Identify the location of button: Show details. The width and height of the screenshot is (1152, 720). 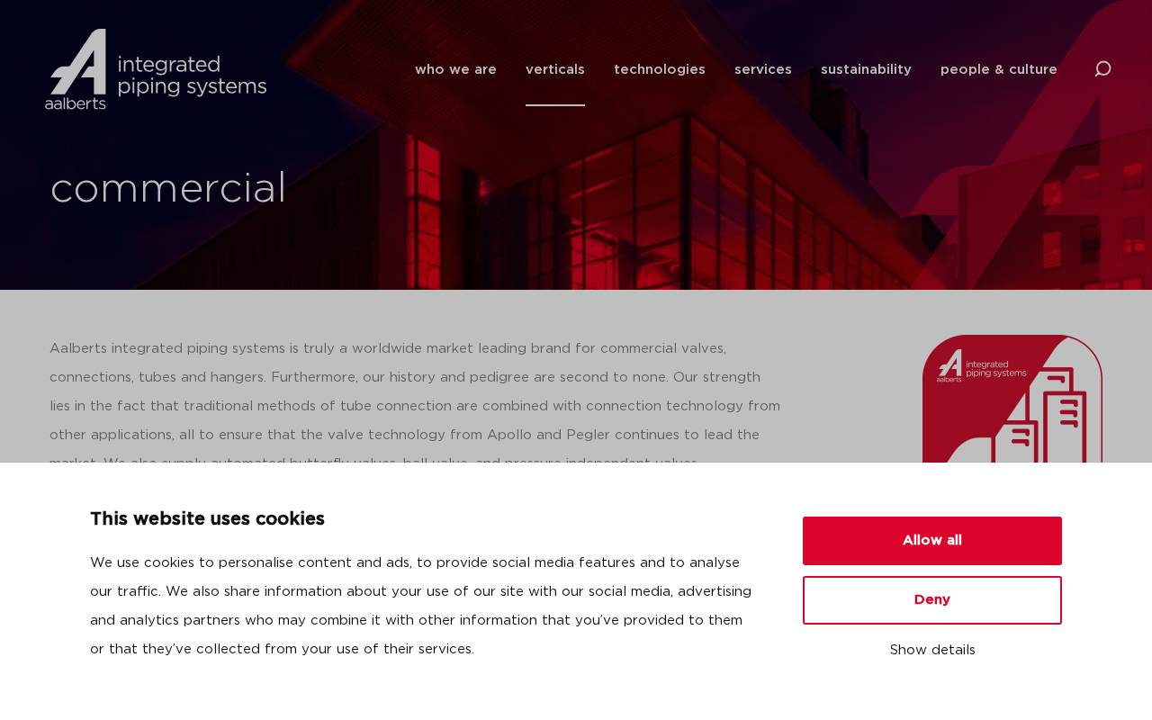
(933, 651).